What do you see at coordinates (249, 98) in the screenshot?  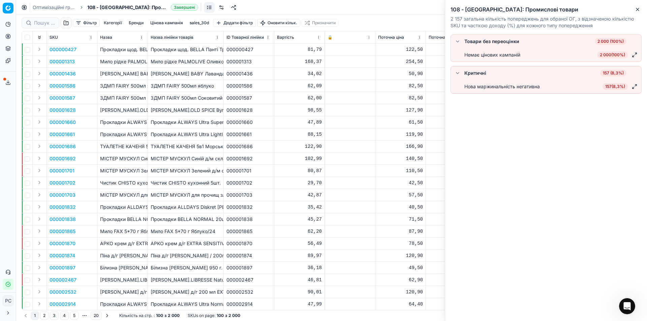 I see `div: 000001587` at bounding box center [249, 98].